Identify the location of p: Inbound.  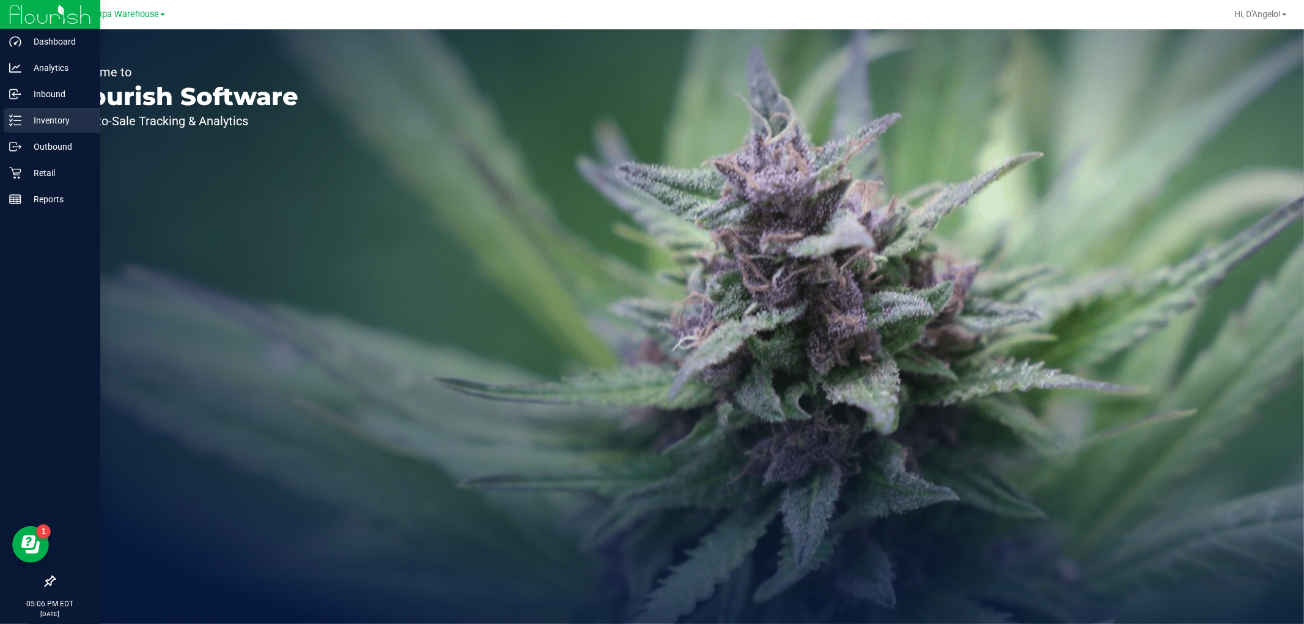
(58, 94).